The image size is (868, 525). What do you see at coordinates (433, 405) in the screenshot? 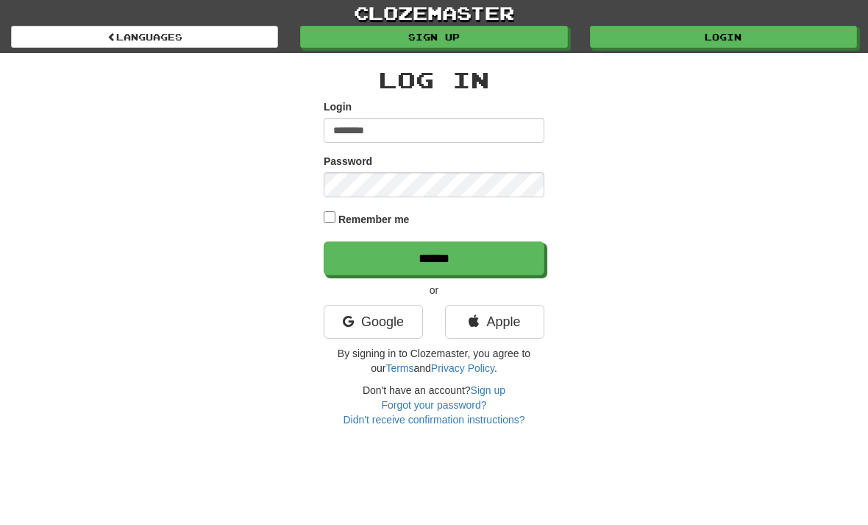
I see `a: Forgot your password?` at bounding box center [433, 405].